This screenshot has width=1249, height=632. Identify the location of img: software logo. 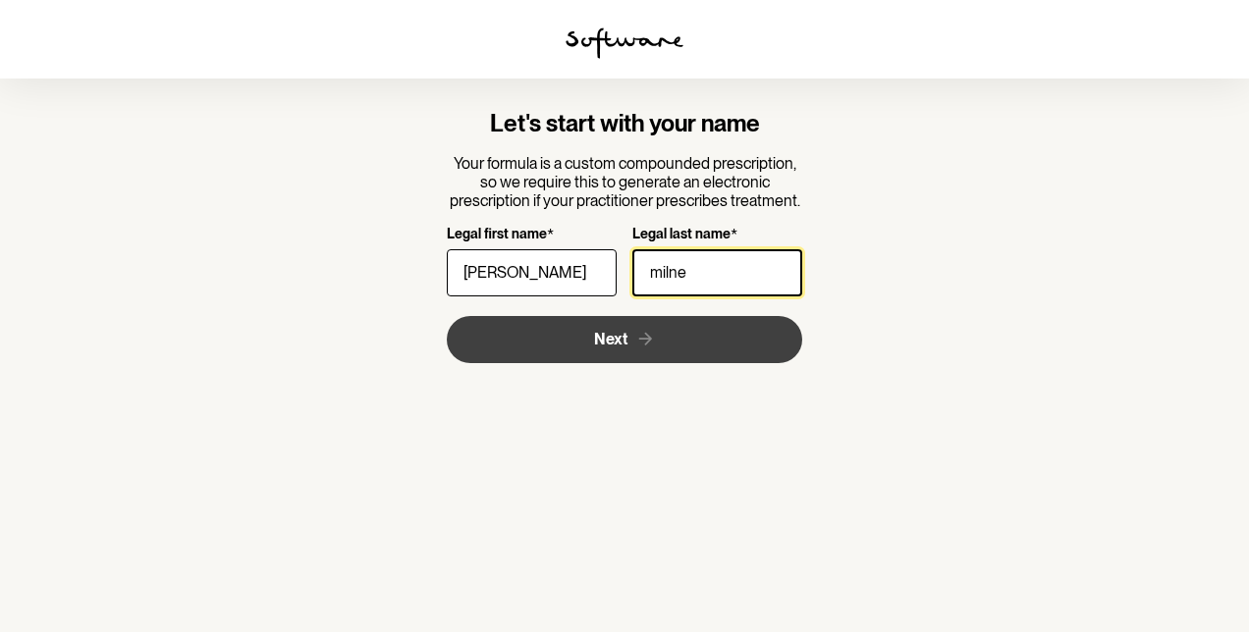
(624, 43).